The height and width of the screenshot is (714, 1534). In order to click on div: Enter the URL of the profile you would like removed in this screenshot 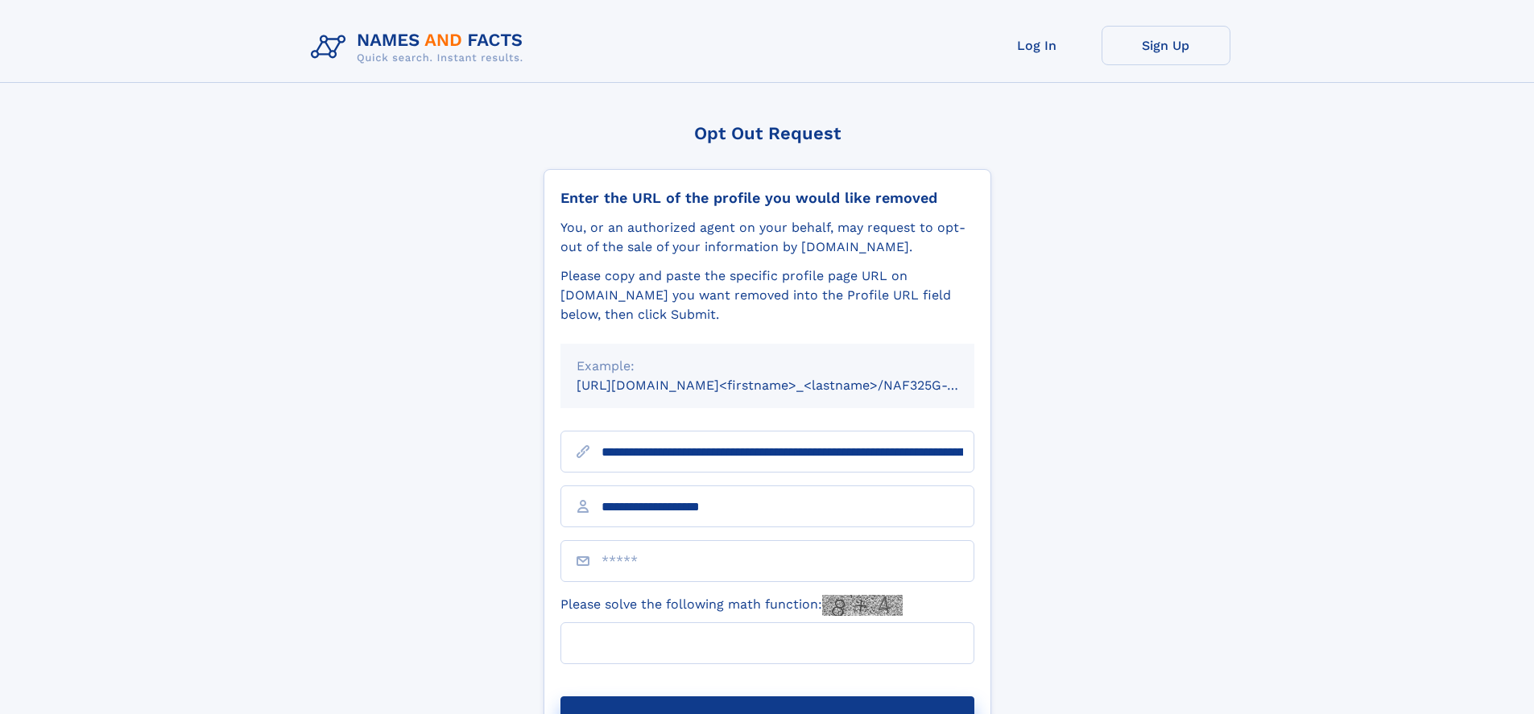, I will do `click(767, 198)`.